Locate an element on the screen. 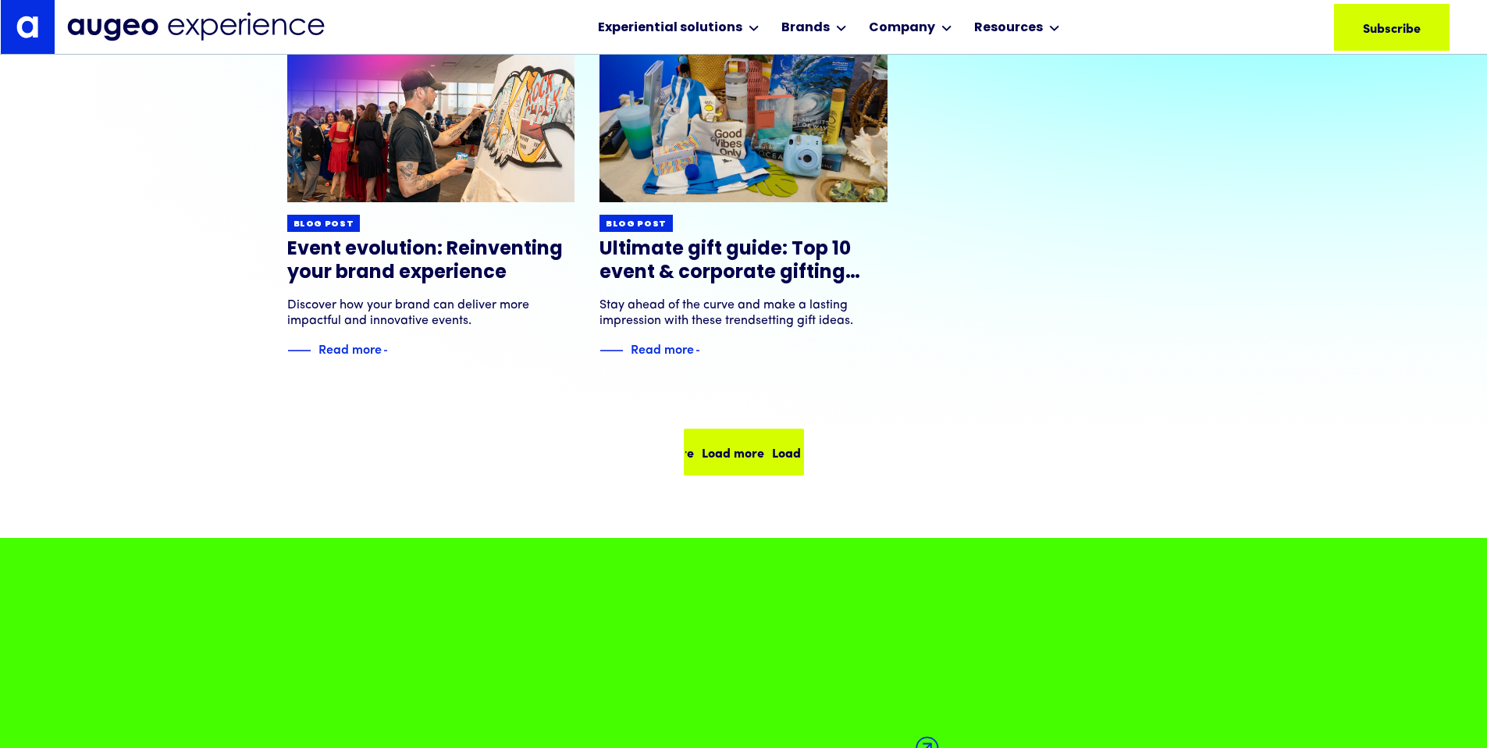 This screenshot has height=748, width=1487. div: List is located at coordinates (744, 421).